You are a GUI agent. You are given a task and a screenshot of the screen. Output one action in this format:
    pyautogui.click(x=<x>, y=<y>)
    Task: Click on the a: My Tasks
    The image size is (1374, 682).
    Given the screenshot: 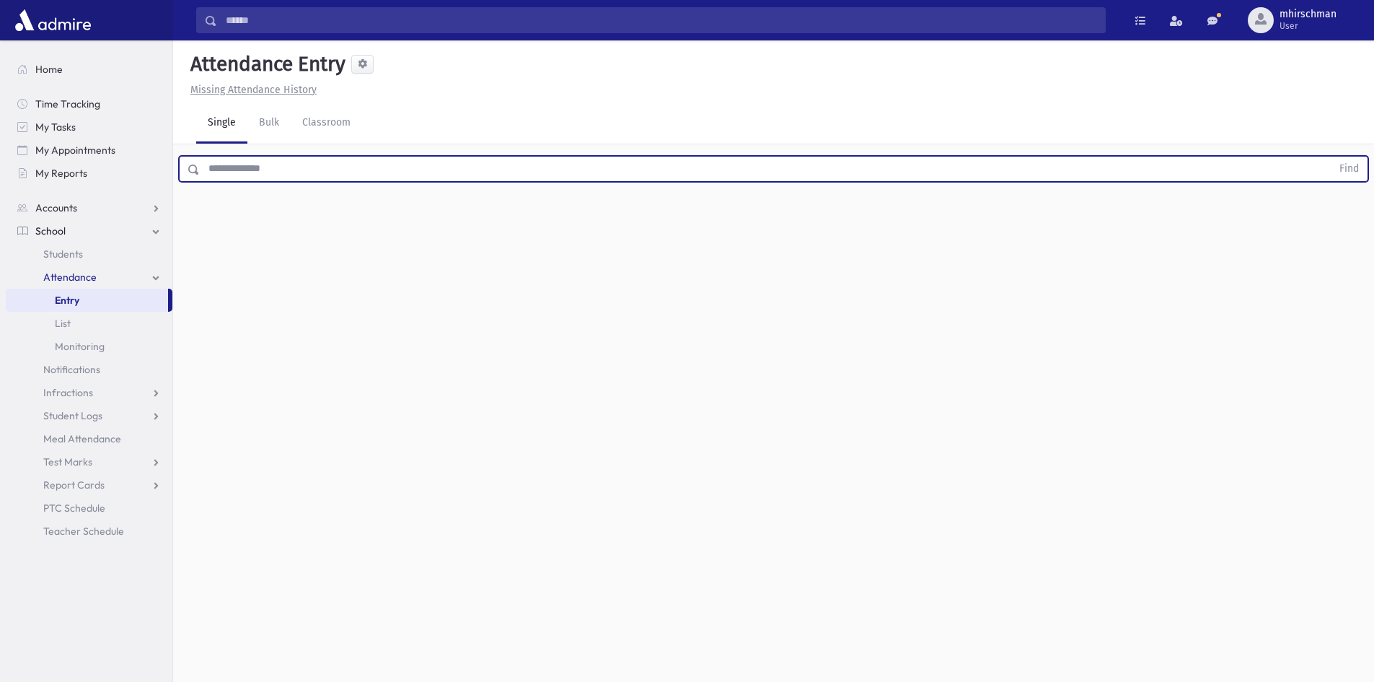 What is the action you would take?
    pyautogui.click(x=89, y=127)
    